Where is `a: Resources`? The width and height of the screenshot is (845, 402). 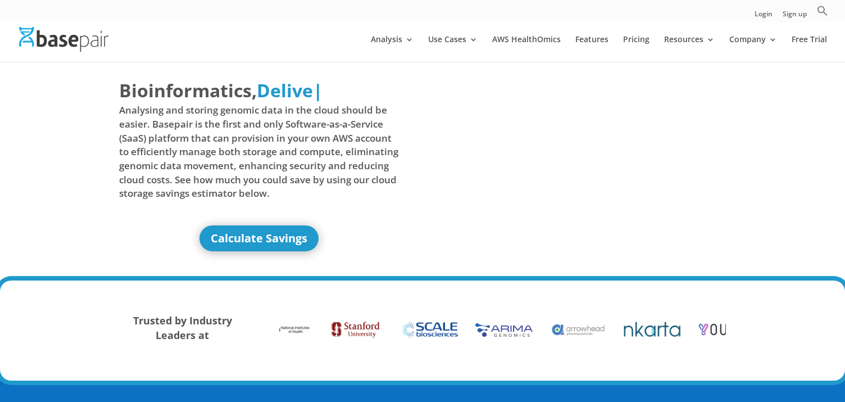 a: Resources is located at coordinates (689, 48).